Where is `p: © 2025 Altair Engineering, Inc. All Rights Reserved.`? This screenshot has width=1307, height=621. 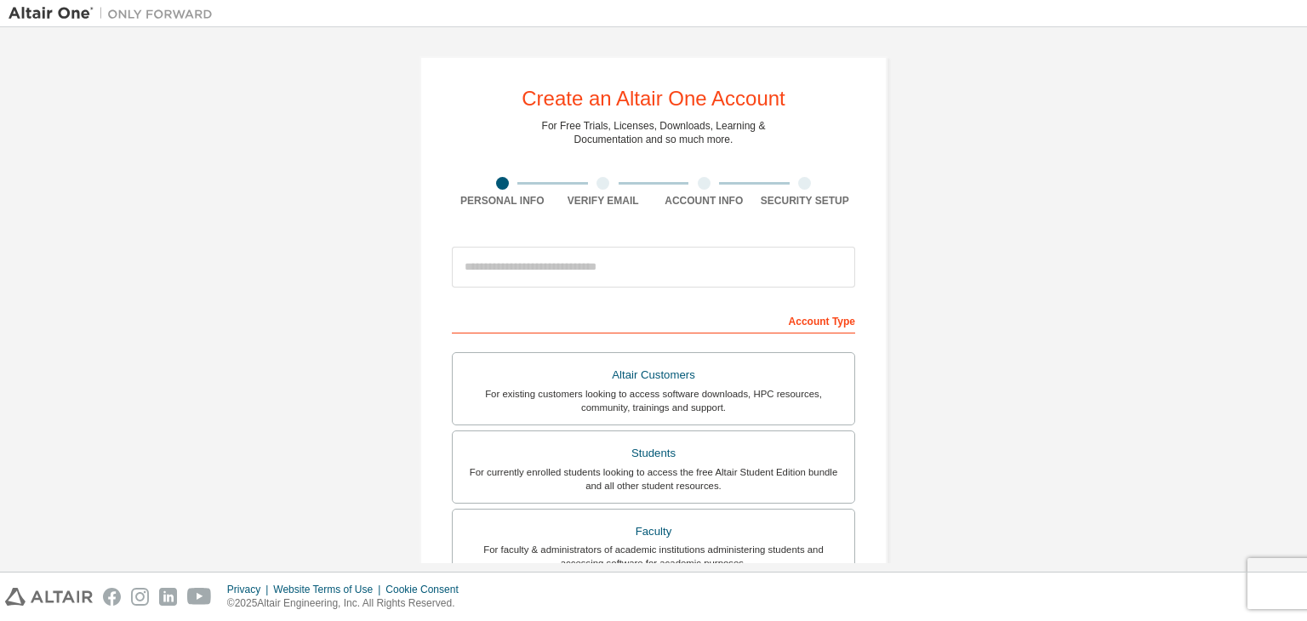 p: © 2025 Altair Engineering, Inc. All Rights Reserved. is located at coordinates (348, 603).